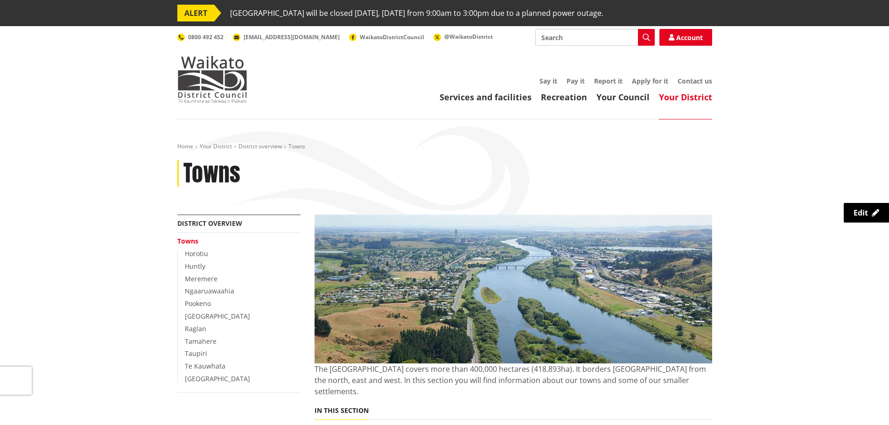 The width and height of the screenshot is (889, 425). I want to click on a: Te Kauwhata, so click(205, 366).